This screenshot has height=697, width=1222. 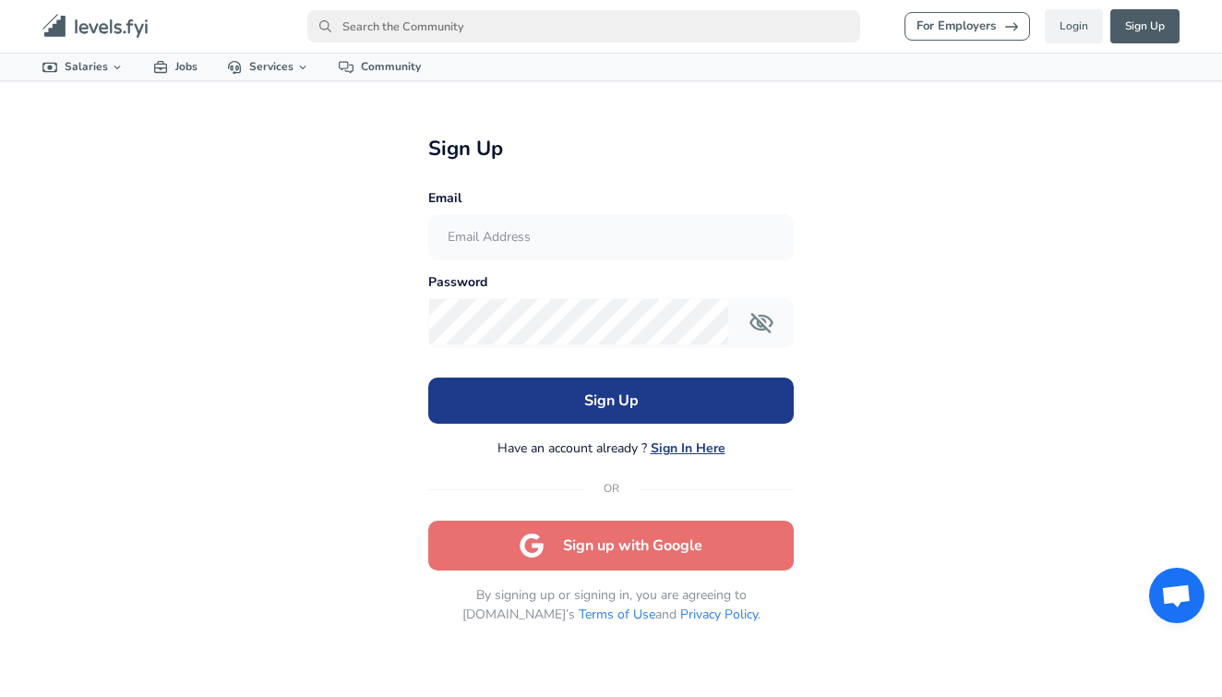 What do you see at coordinates (611, 400) in the screenshot?
I see `button: Sign Up` at bounding box center [611, 400].